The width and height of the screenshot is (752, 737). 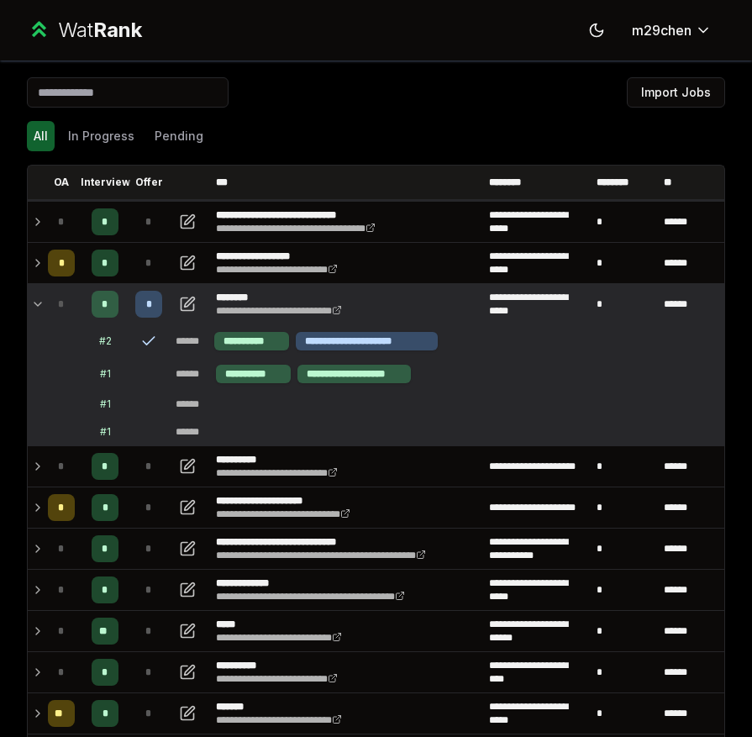 What do you see at coordinates (61, 182) in the screenshot?
I see `p: OA` at bounding box center [61, 182].